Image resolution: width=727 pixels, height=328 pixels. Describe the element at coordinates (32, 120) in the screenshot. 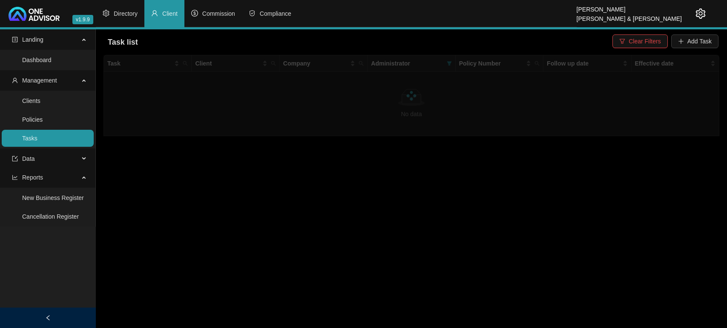

I see `a: Policies` at that location.